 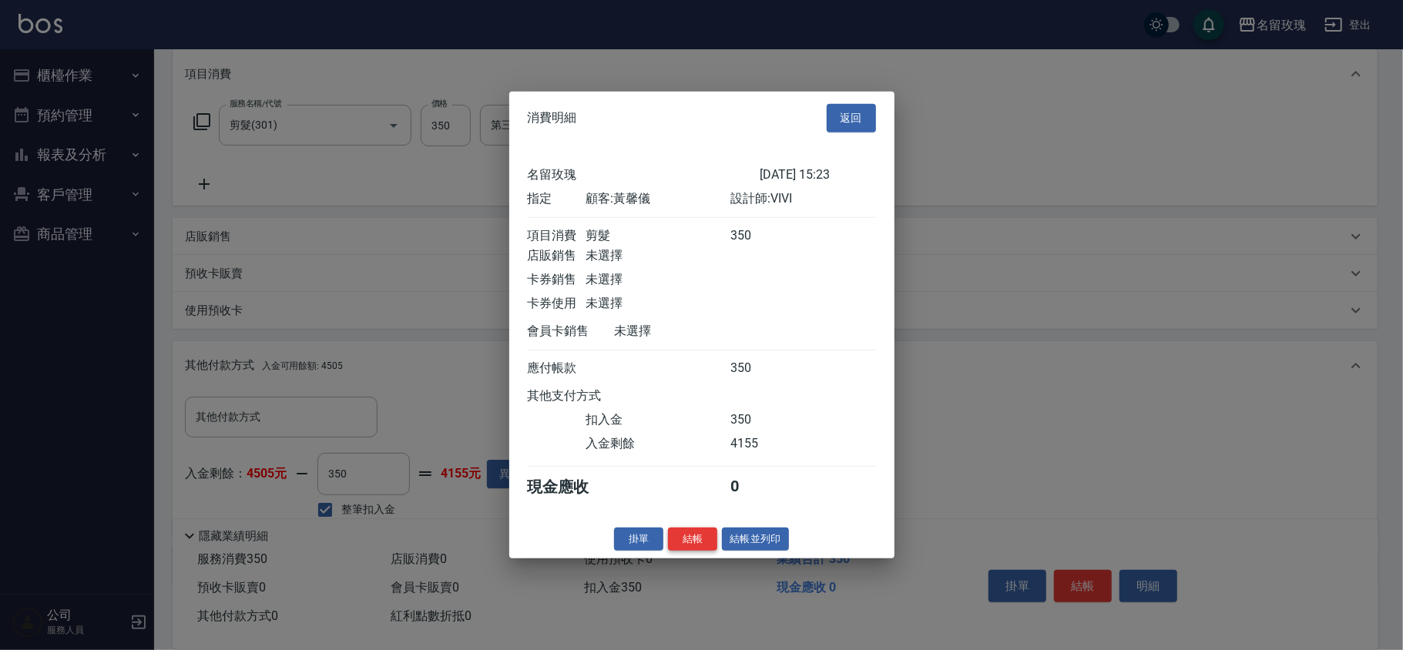 What do you see at coordinates (571, 331) in the screenshot?
I see `div: 會員卡銷售` at bounding box center [571, 331].